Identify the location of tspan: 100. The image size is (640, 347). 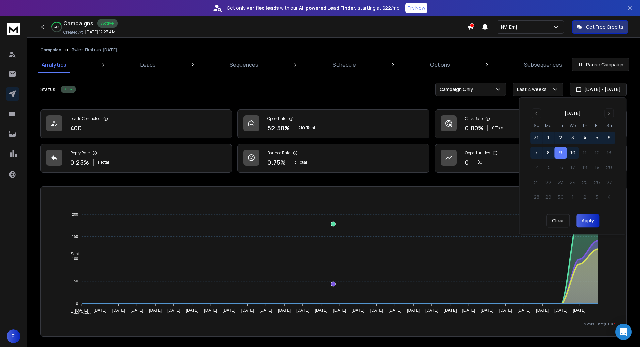
(75, 259).